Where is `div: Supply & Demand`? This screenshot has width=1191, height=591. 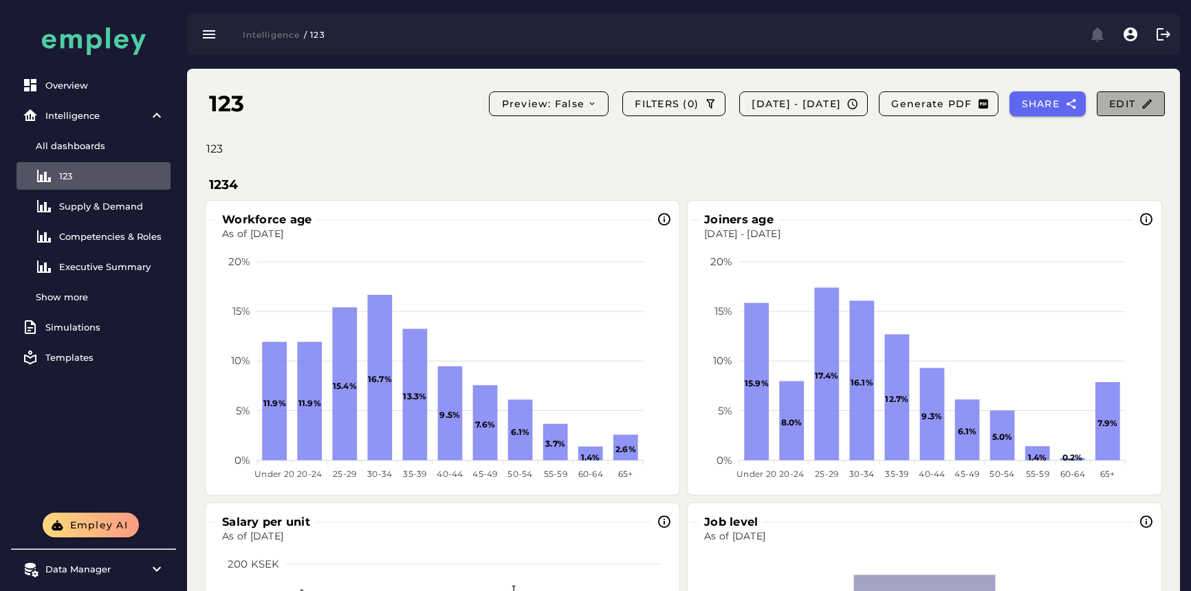
div: Supply & Demand is located at coordinates (112, 206).